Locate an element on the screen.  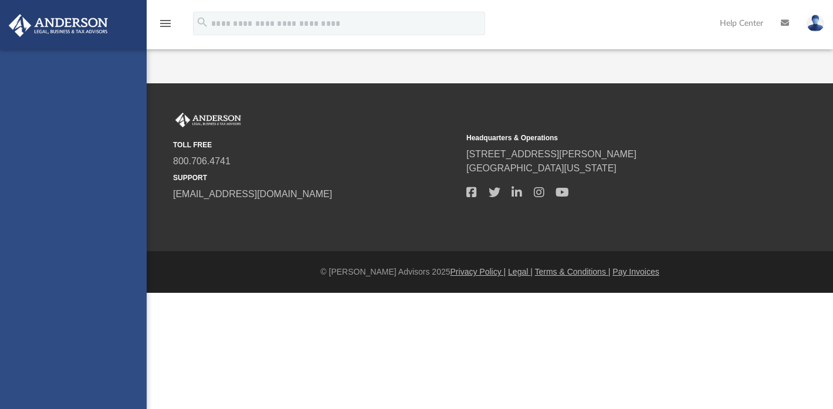
a: Pay Invoices is located at coordinates (635, 272).